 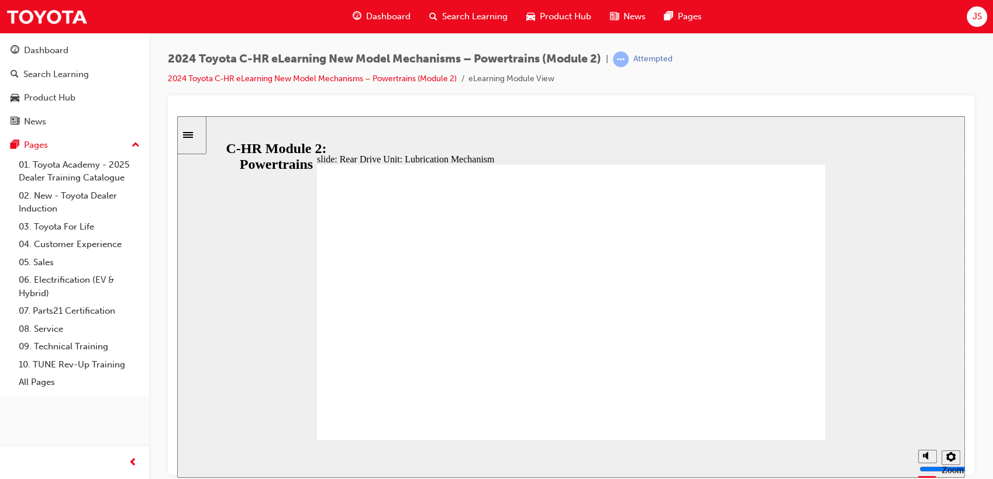 I want to click on input: volume, so click(x=779, y=353).